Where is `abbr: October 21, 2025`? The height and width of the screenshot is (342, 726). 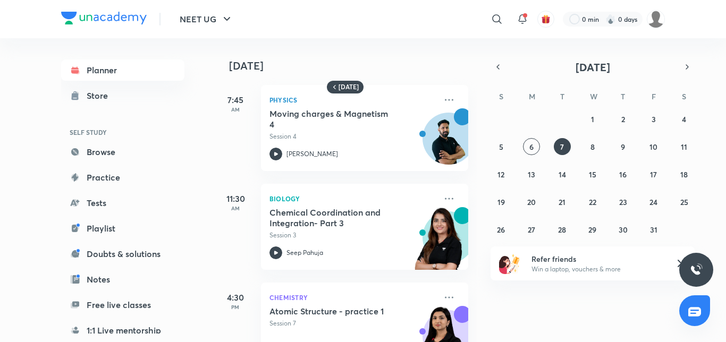 abbr: October 21, 2025 is located at coordinates (562, 202).